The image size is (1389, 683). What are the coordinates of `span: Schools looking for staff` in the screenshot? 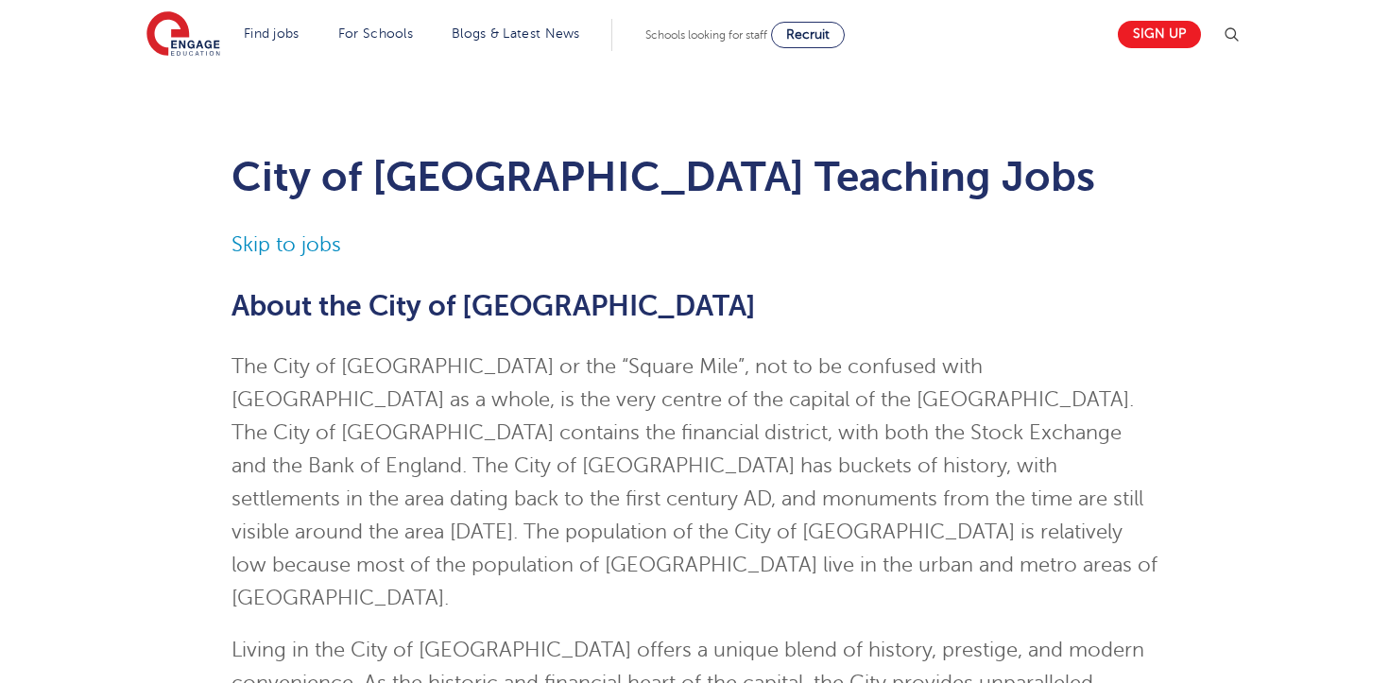 It's located at (706, 35).